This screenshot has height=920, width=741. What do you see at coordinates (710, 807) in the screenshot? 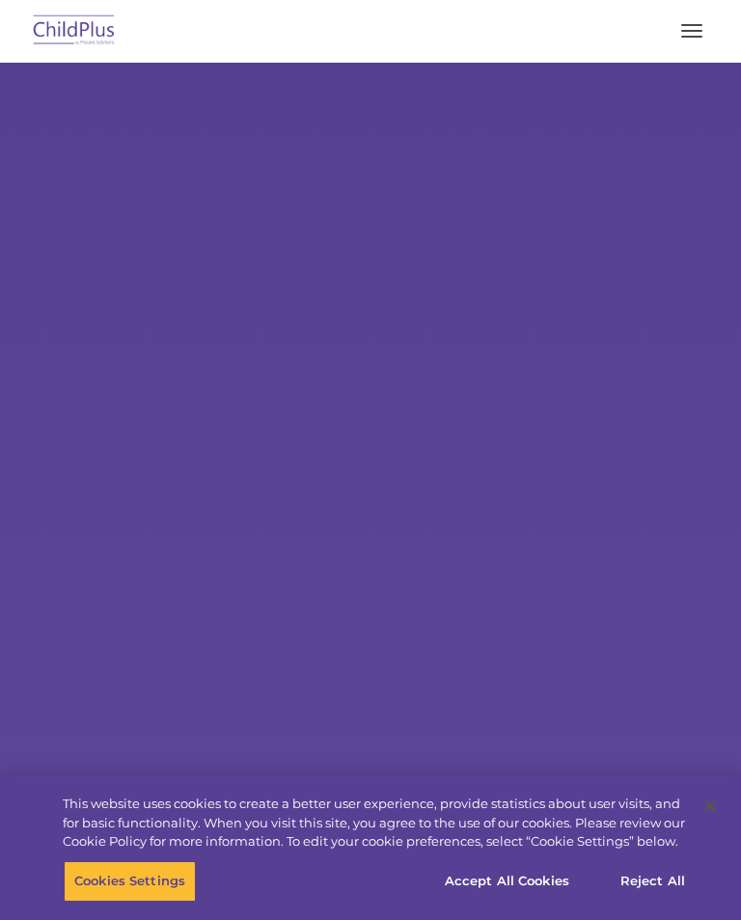
I see `button: Close` at bounding box center [710, 807].